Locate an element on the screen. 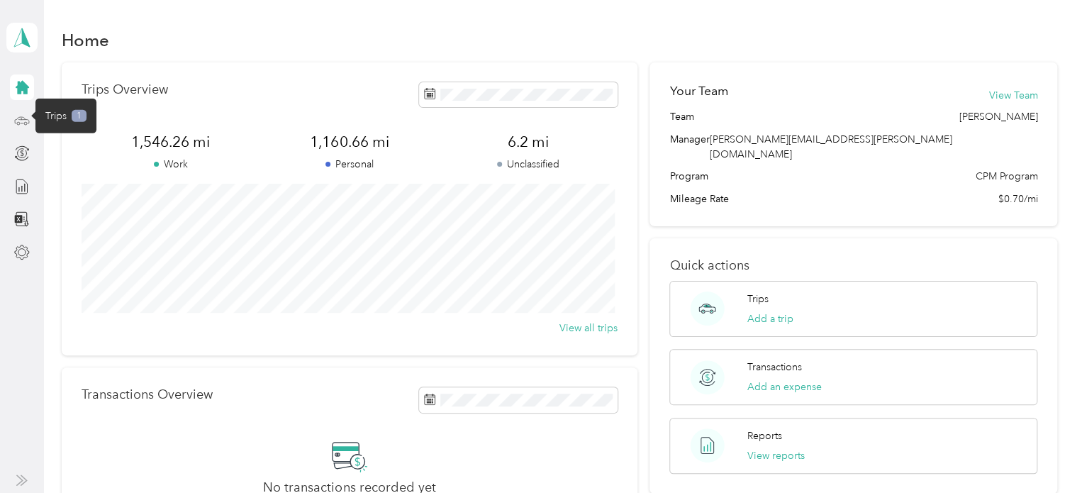 This screenshot has height=493, width=1082. h1: Home is located at coordinates (85, 40).